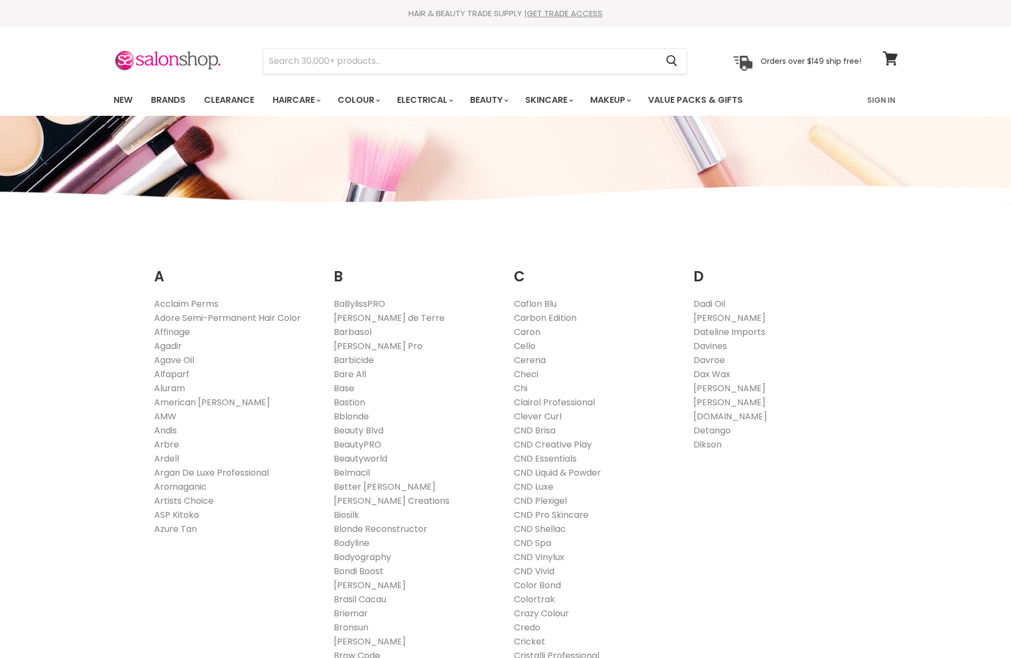  What do you see at coordinates (212, 472) in the screenshot?
I see `a: Argan De Luxe Professional` at bounding box center [212, 472].